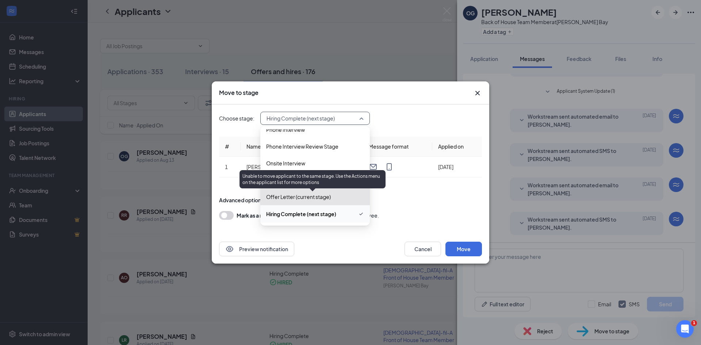  I want to click on div: since this applicant is a previous employee., so click(308, 215).